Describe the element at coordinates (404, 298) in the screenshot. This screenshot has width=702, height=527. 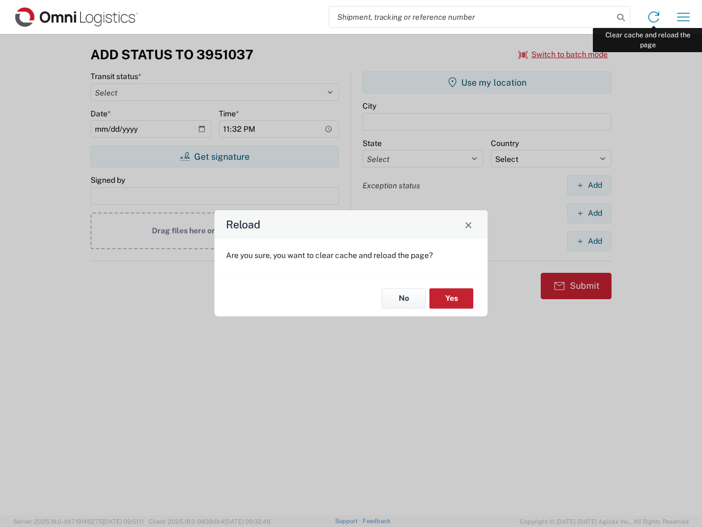
I see `button: No` at that location.